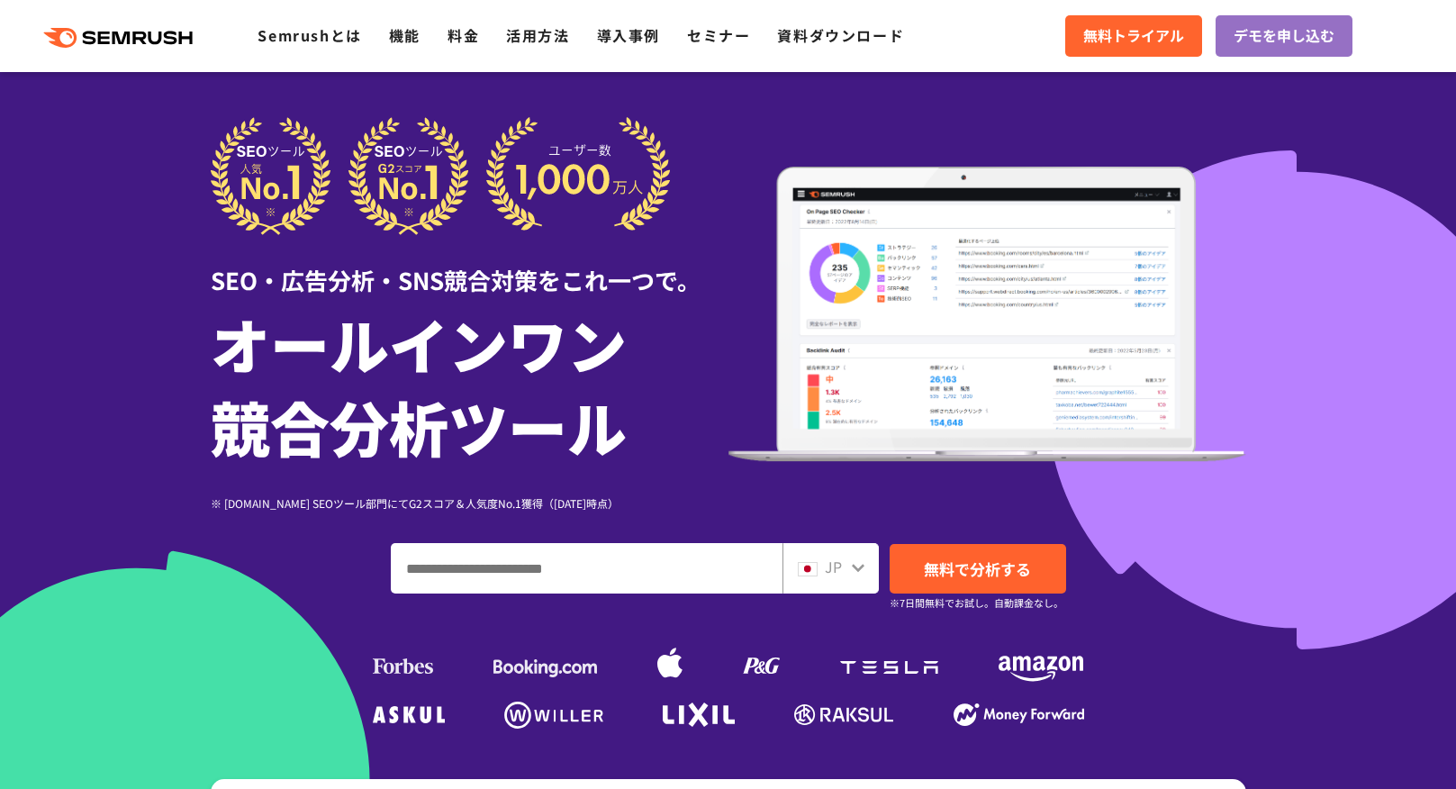 Image resolution: width=1456 pixels, height=789 pixels. Describe the element at coordinates (976, 602) in the screenshot. I see `small: ※7日間無料でお試し。自動課金なし。` at that location.